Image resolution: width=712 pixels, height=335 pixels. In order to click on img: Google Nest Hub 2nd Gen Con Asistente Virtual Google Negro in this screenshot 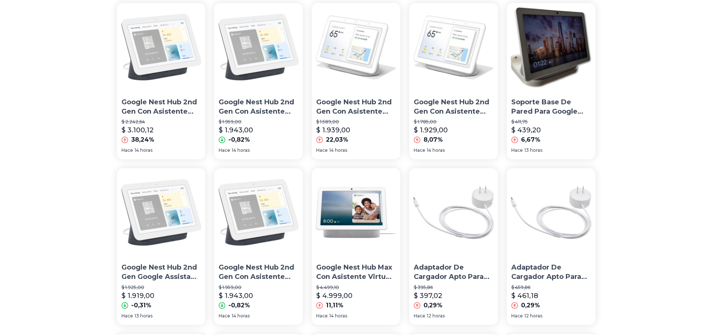, I will do `click(258, 212)`.